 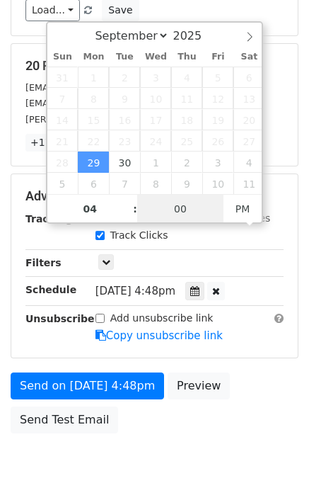 I want to click on span: September 17, 2025, so click(x=156, y=120).